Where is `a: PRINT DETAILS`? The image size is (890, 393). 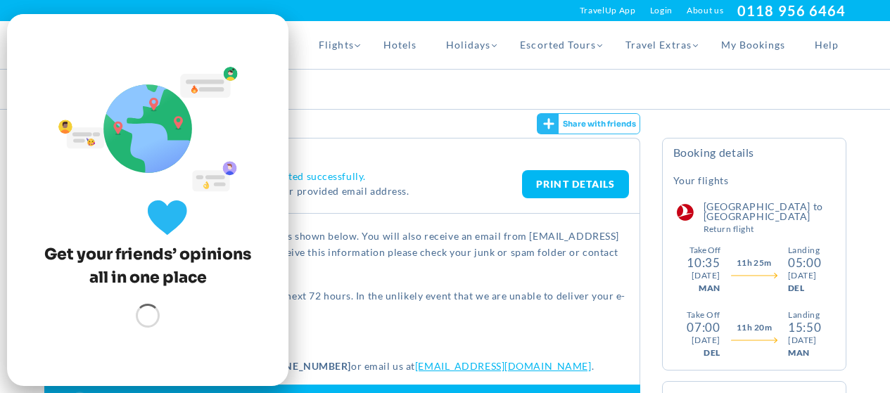 a: PRINT DETAILS is located at coordinates (576, 184).